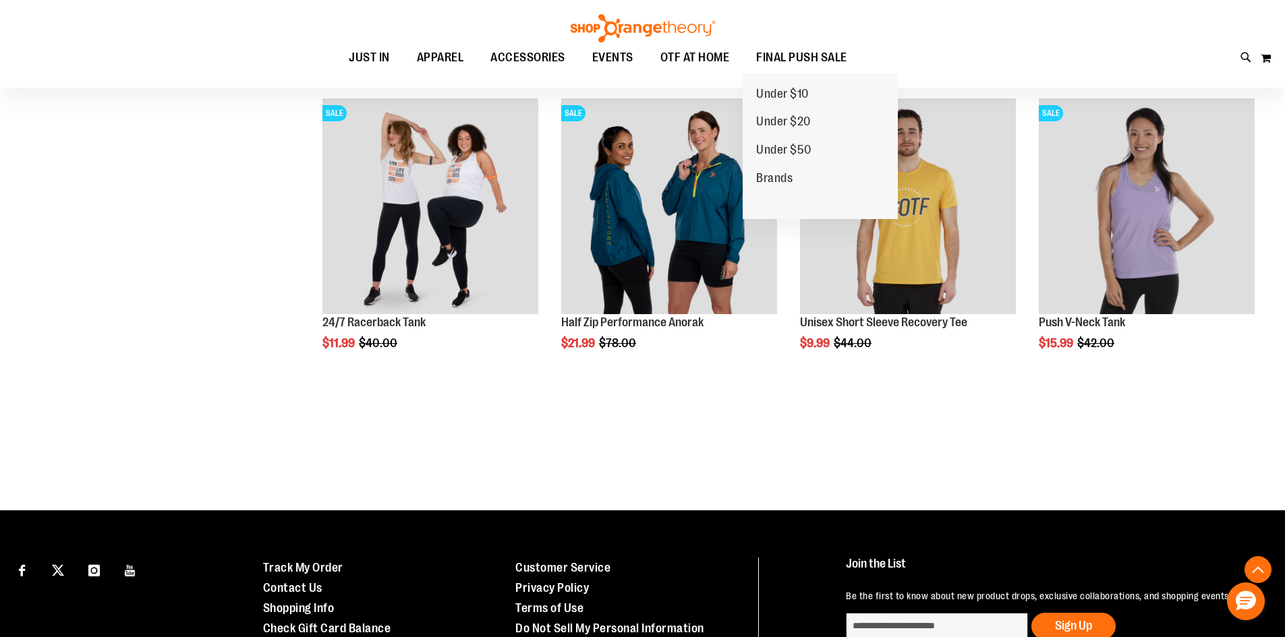 The height and width of the screenshot is (637, 1285). What do you see at coordinates (58, 569) in the screenshot?
I see `a: Visit our X page` at bounding box center [58, 569].